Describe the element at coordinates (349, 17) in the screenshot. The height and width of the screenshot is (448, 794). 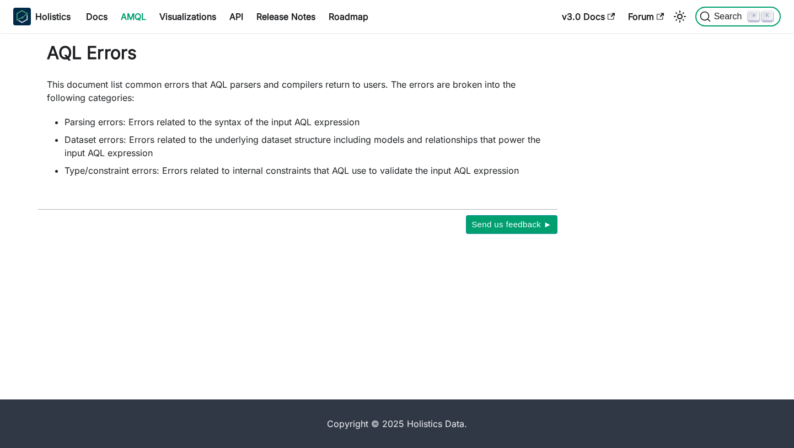
I see `a: Roadmap` at that location.